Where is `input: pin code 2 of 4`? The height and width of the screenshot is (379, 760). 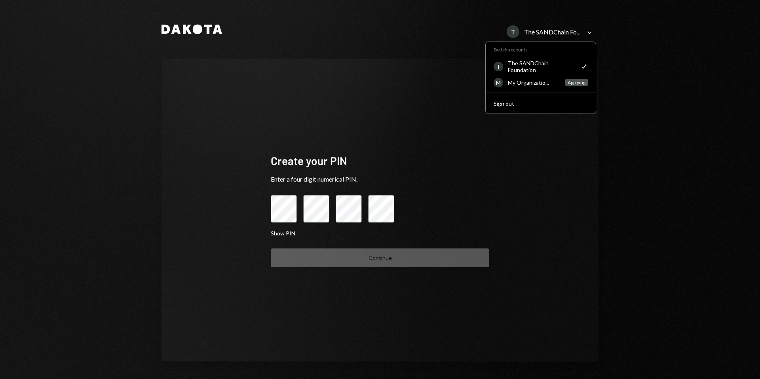 input: pin code 2 of 4 is located at coordinates (316, 209).